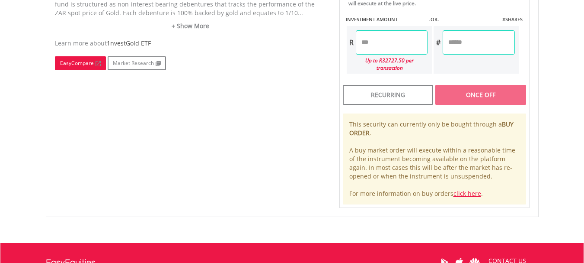 The width and height of the screenshot is (584, 263). Describe the element at coordinates (388, 95) in the screenshot. I see `div: Recurring` at that location.